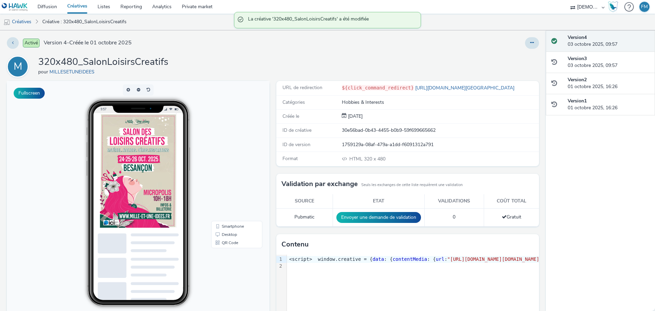  I want to click on li: QR Code, so click(230, 162).